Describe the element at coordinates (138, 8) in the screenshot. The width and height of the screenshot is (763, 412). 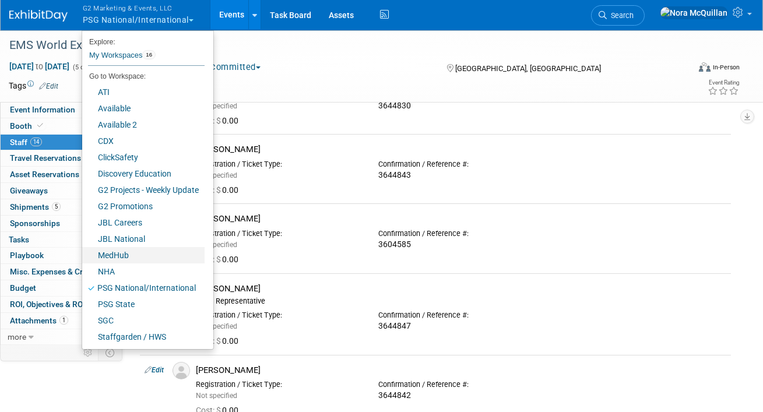
I see `span: G2 Marketing & Events, LLC` at that location.